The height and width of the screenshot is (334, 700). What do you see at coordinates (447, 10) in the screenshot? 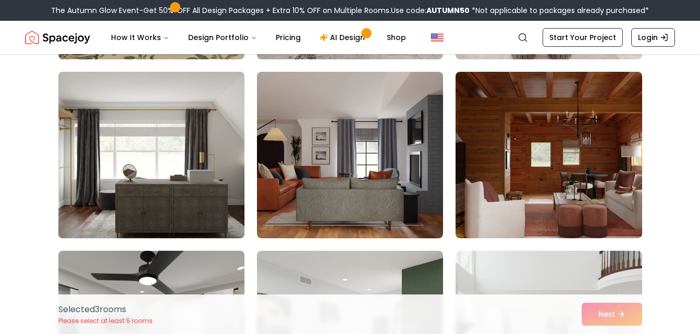
I see `b: AUTUMN50` at bounding box center [447, 10].